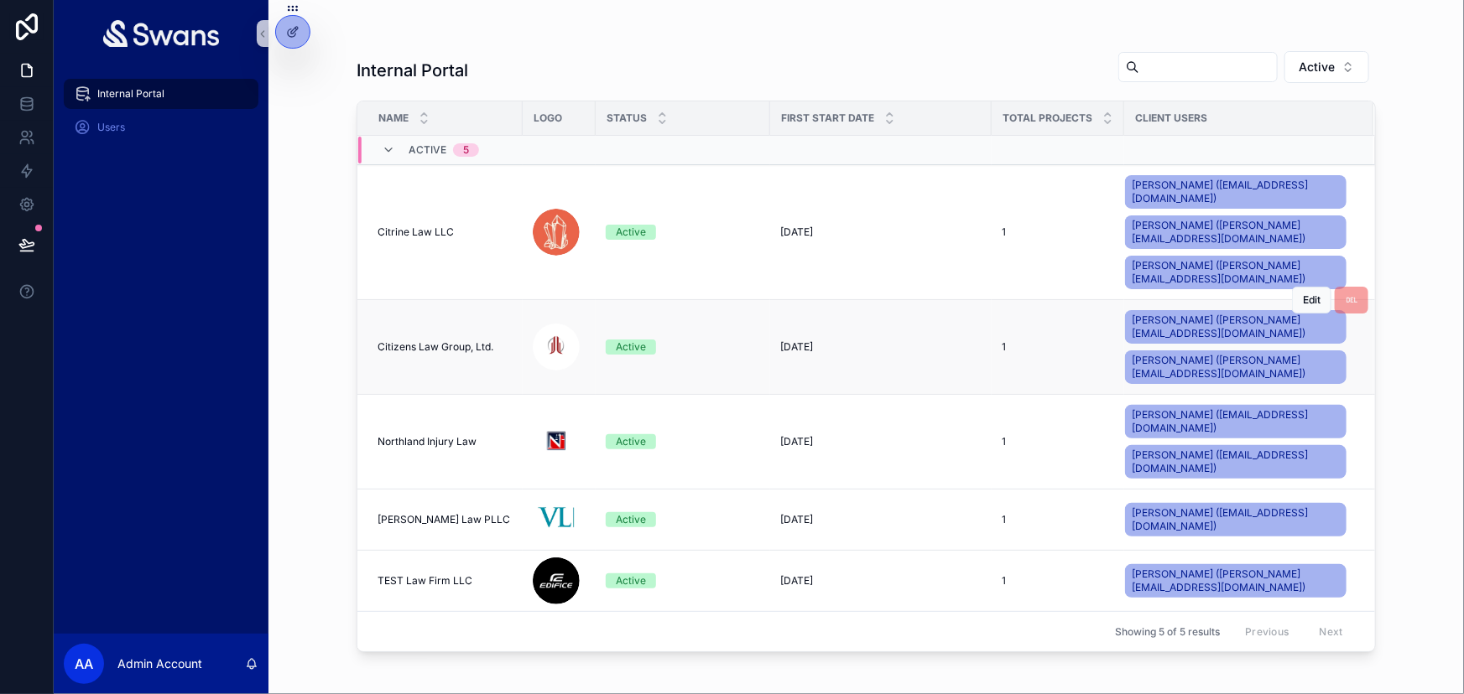  What do you see at coordinates (827, 118) in the screenshot?
I see `span: First Start Date` at bounding box center [827, 118].